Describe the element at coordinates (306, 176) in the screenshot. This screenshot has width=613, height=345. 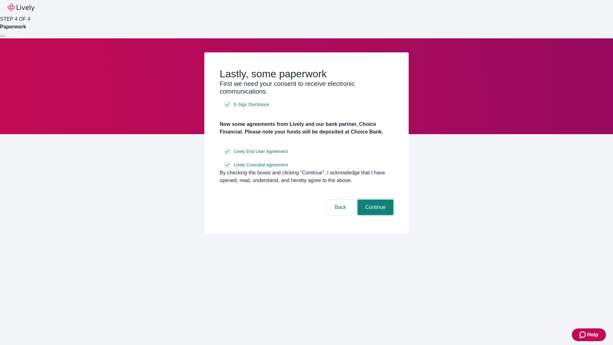
I see `div: By checking the boxes and clicking “Continue", I acknowledge that I have opened, read, understand...` at that location.